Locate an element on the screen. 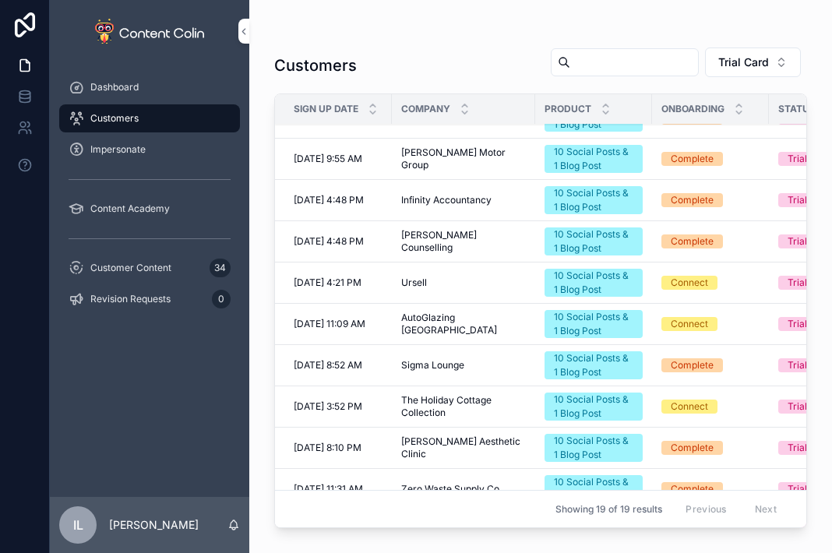 This screenshot has height=553, width=832. span: Infinity Accountancy is located at coordinates (446, 200).